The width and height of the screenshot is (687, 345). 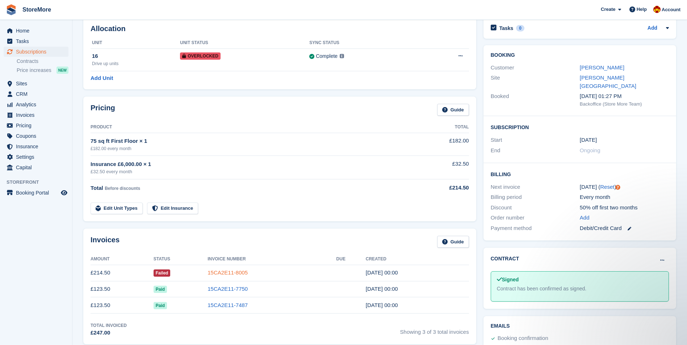 I want to click on div: Billing period, so click(x=535, y=197).